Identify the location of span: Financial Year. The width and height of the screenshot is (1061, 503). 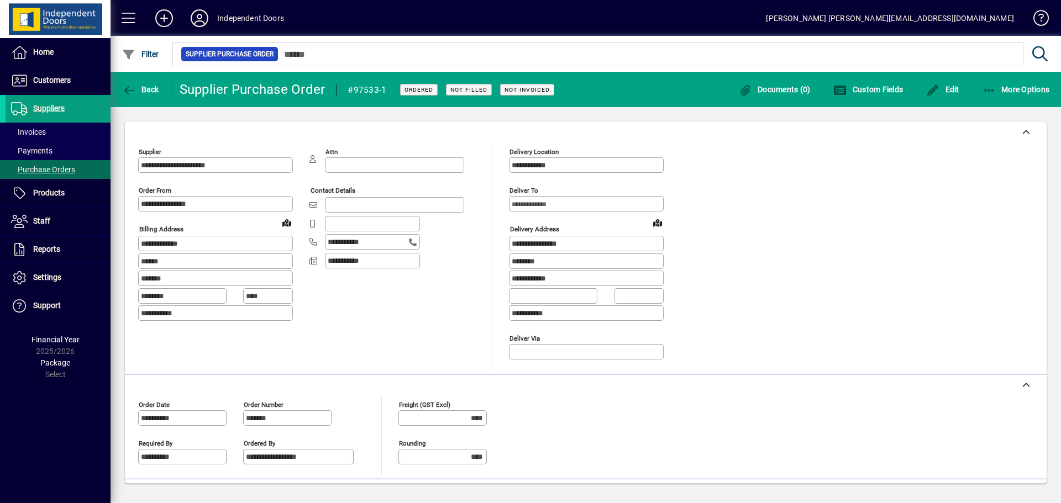
(55, 340).